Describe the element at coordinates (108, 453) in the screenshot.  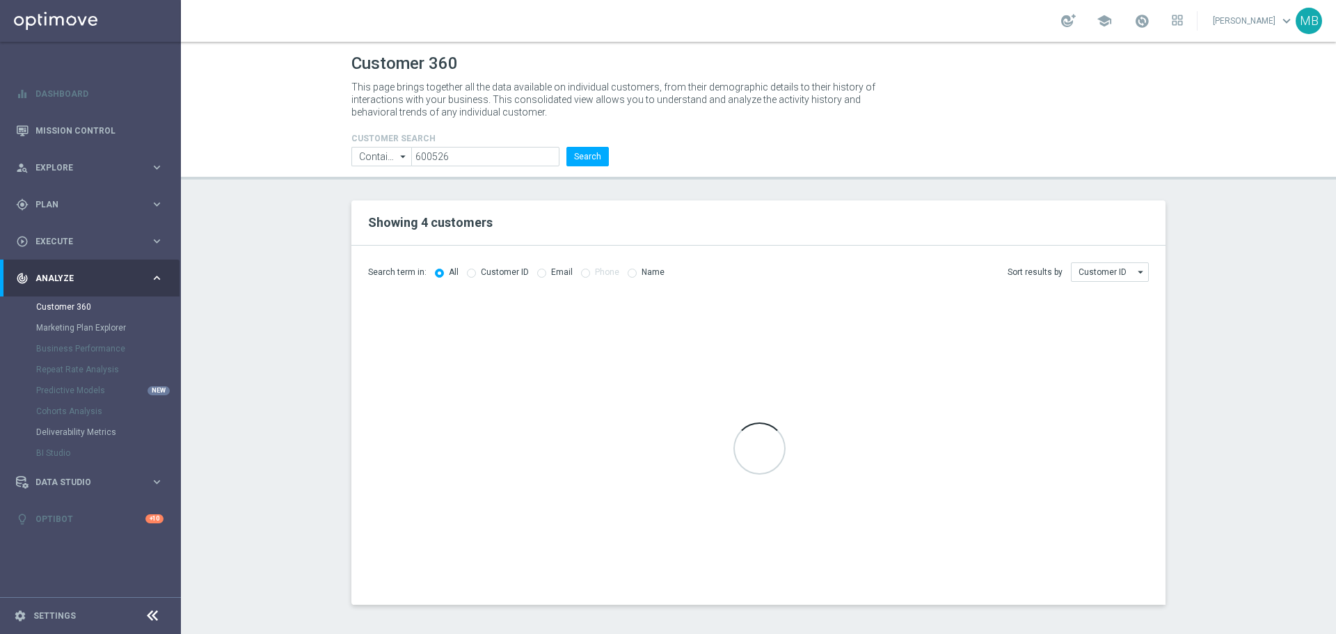
I see `div: BI Studio` at that location.